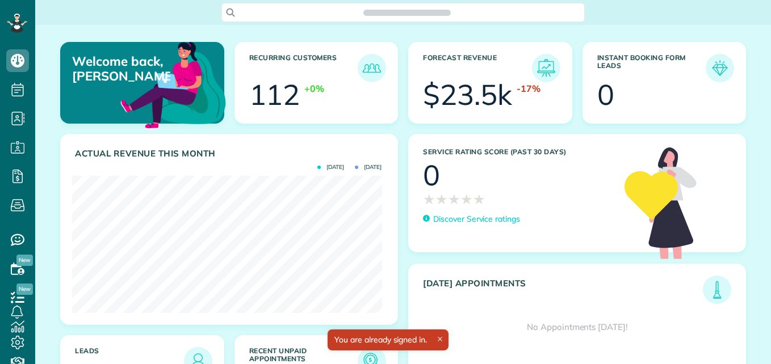 The image size is (771, 364). What do you see at coordinates (372, 68) in the screenshot?
I see `img: icon_recurring_customers-cf858462ba22bcd05b5a5880d41d6543d210077de5bb9ebc9590e49fd87d84ed.png` at bounding box center [372, 68].